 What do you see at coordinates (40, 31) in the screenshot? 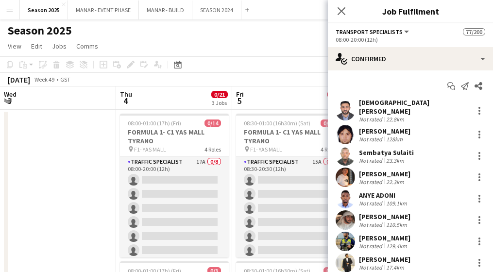
I see `h1: Season 2025` at bounding box center [40, 31].